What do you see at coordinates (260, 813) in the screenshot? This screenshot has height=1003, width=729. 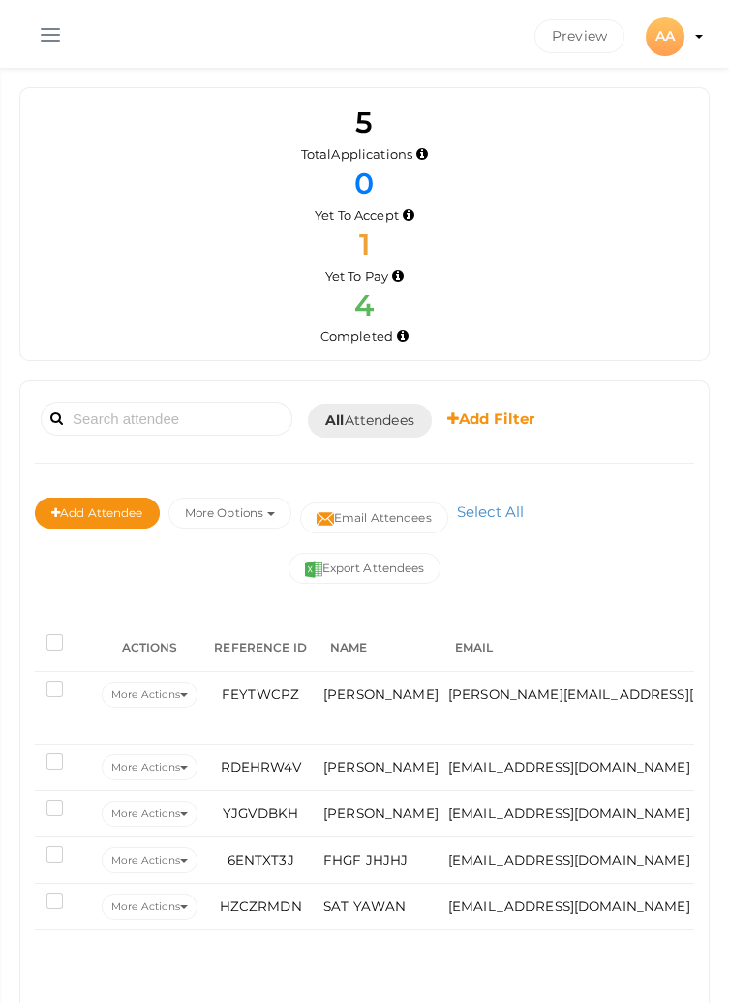 I see `span: YJGVDBKH` at bounding box center [260, 813].